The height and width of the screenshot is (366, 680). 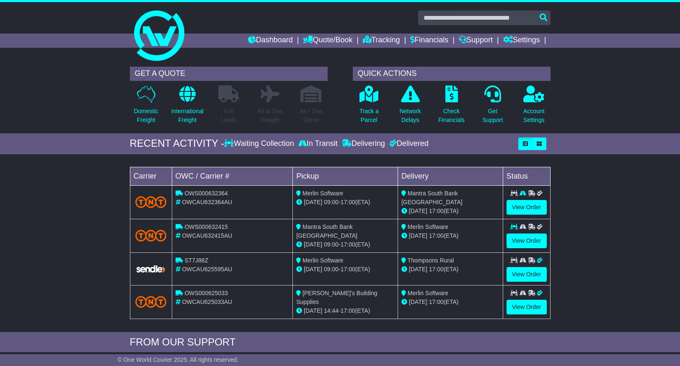 What do you see at coordinates (451, 107) in the screenshot?
I see `a: CheckFinancials` at bounding box center [451, 107].